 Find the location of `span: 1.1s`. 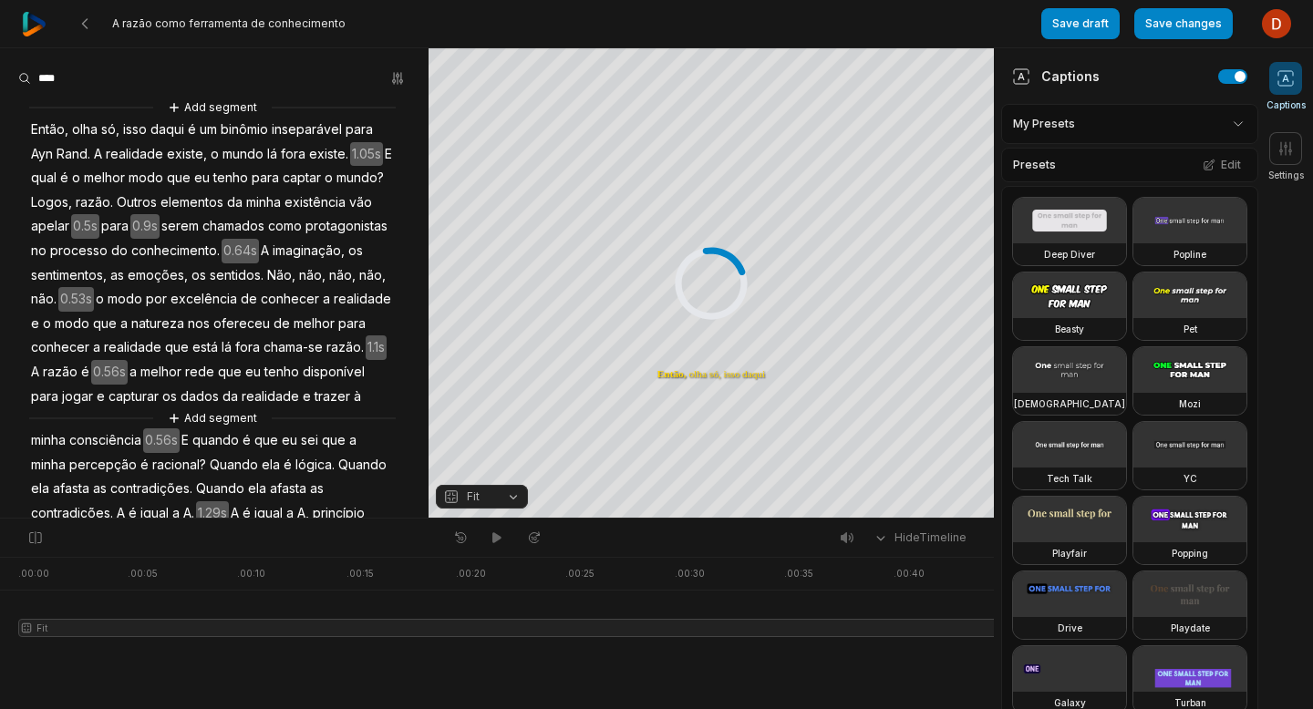

span: 1.1s is located at coordinates (376, 347).